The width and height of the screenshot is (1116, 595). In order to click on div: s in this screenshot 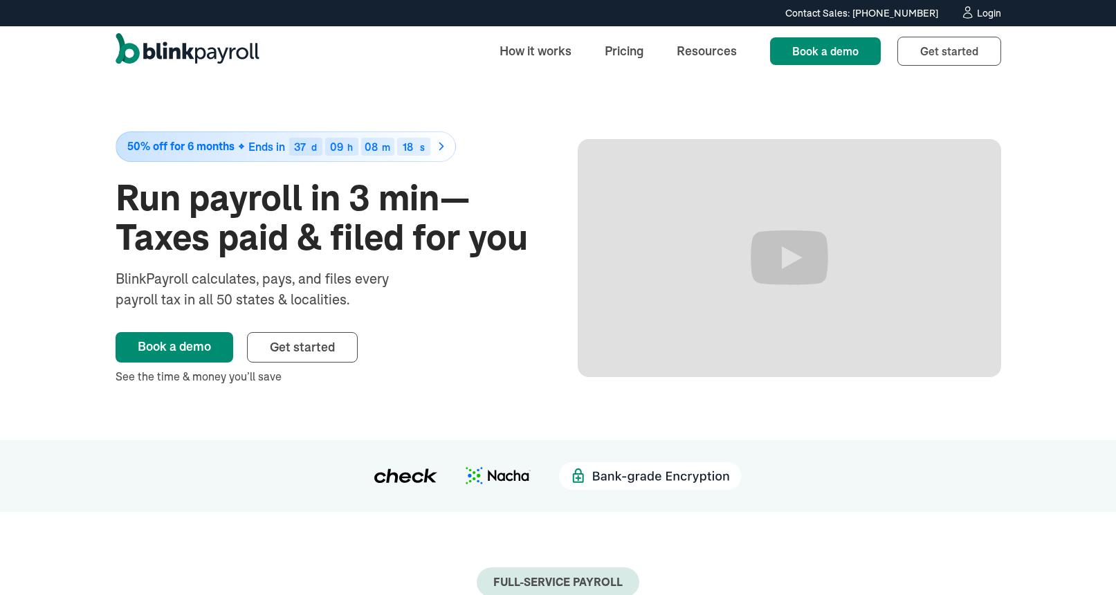, I will do `click(422, 147)`.